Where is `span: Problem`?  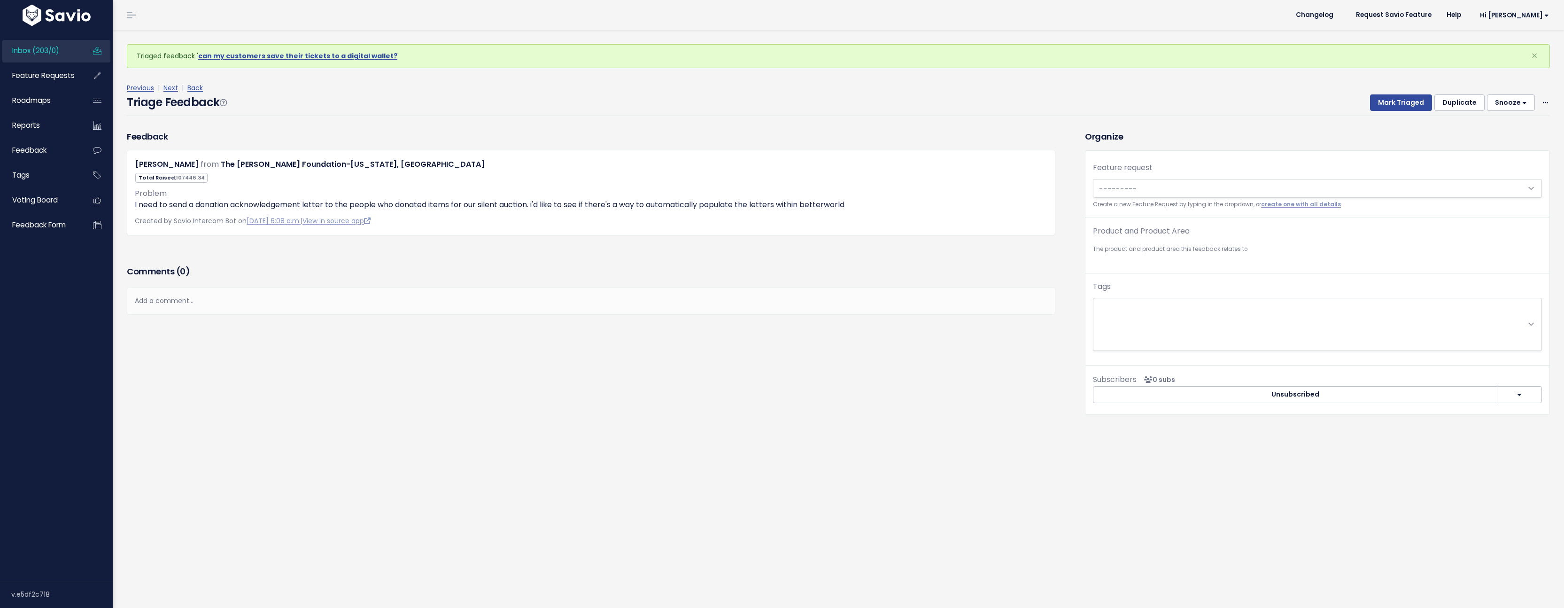 span: Problem is located at coordinates (151, 193).